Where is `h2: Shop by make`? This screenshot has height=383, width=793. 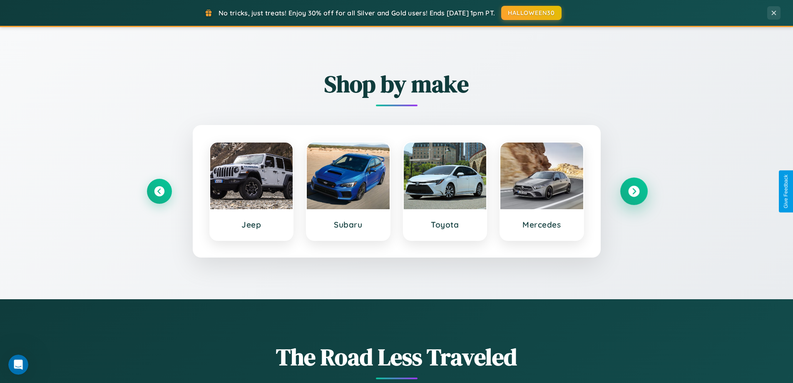
h2: Shop by make is located at coordinates (397, 84).